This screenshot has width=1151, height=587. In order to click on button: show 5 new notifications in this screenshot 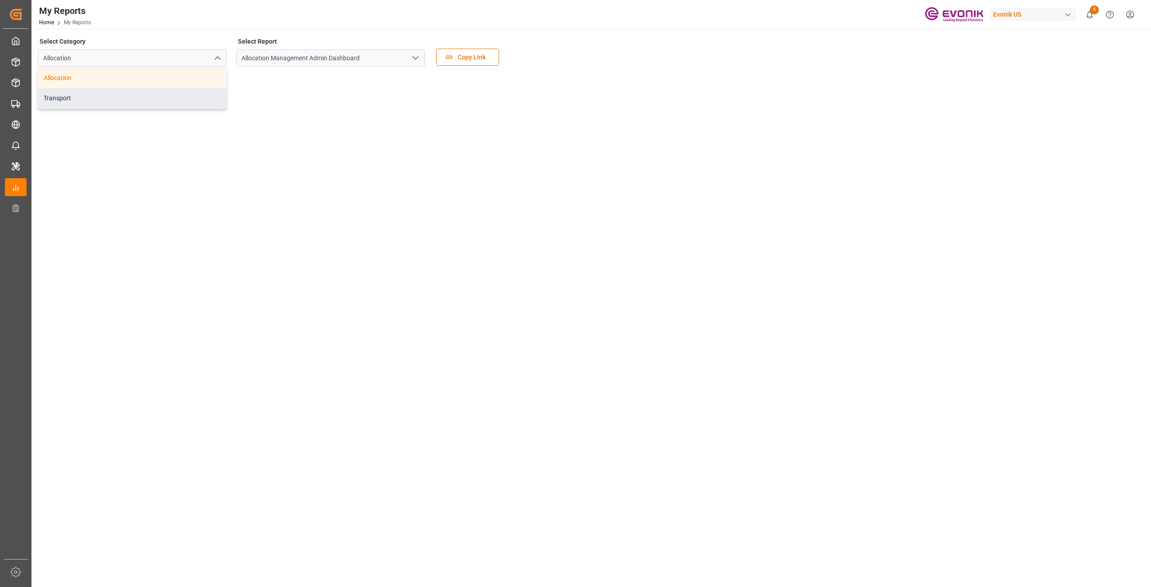, I will do `click(1090, 14)`.